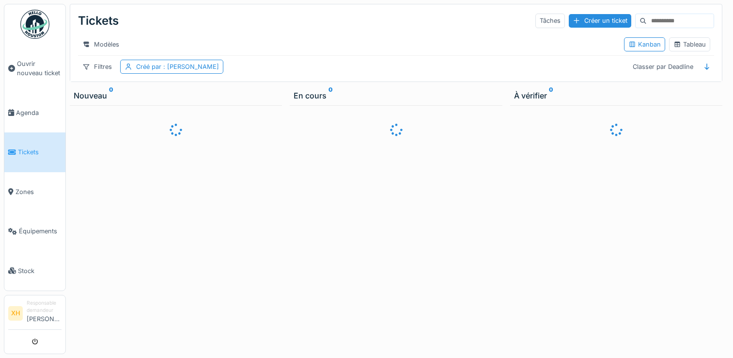 The image size is (733, 358). Describe the element at coordinates (616, 95) in the screenshot. I see `div: À vérifier` at that location.